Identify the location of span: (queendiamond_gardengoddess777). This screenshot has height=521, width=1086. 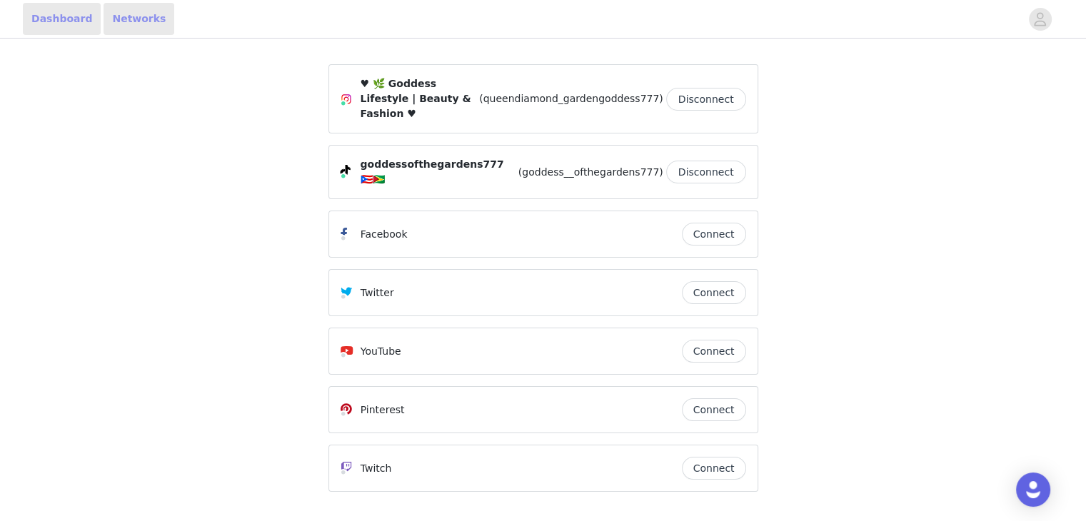
(571, 99).